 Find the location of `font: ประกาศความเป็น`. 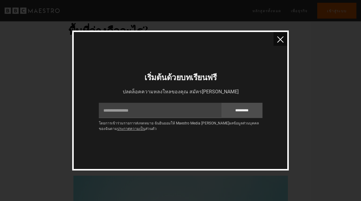

font: ประกาศความเป็น is located at coordinates (131, 129).